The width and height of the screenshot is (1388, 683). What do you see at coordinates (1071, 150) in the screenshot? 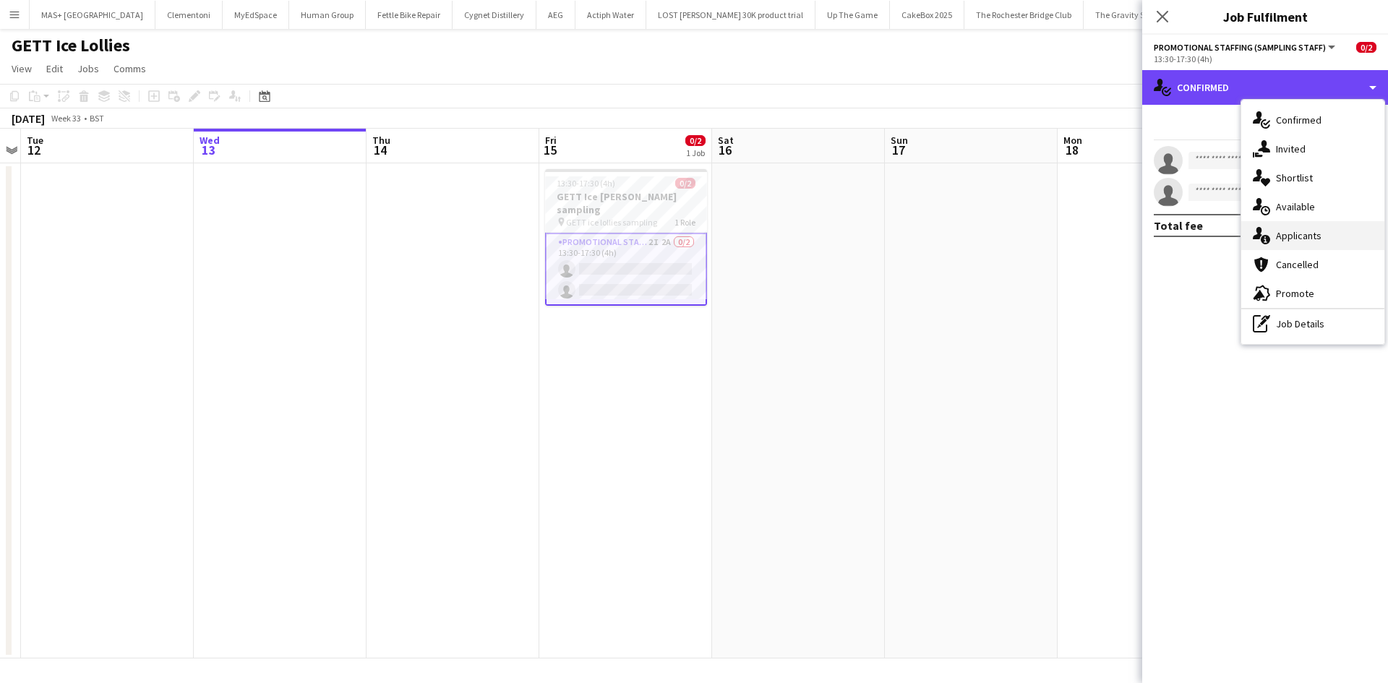
I see `span: 18` at bounding box center [1071, 150].